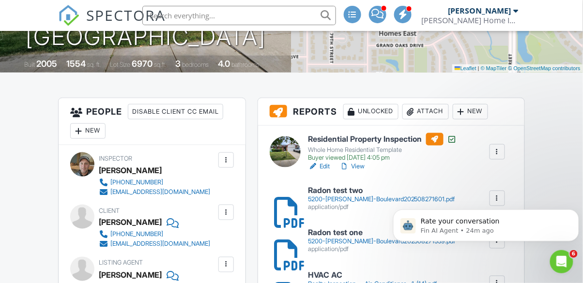 The width and height of the screenshot is (583, 283). What do you see at coordinates (105, 32) in the screenshot?
I see `p: Rate your conversation` at bounding box center [105, 32].